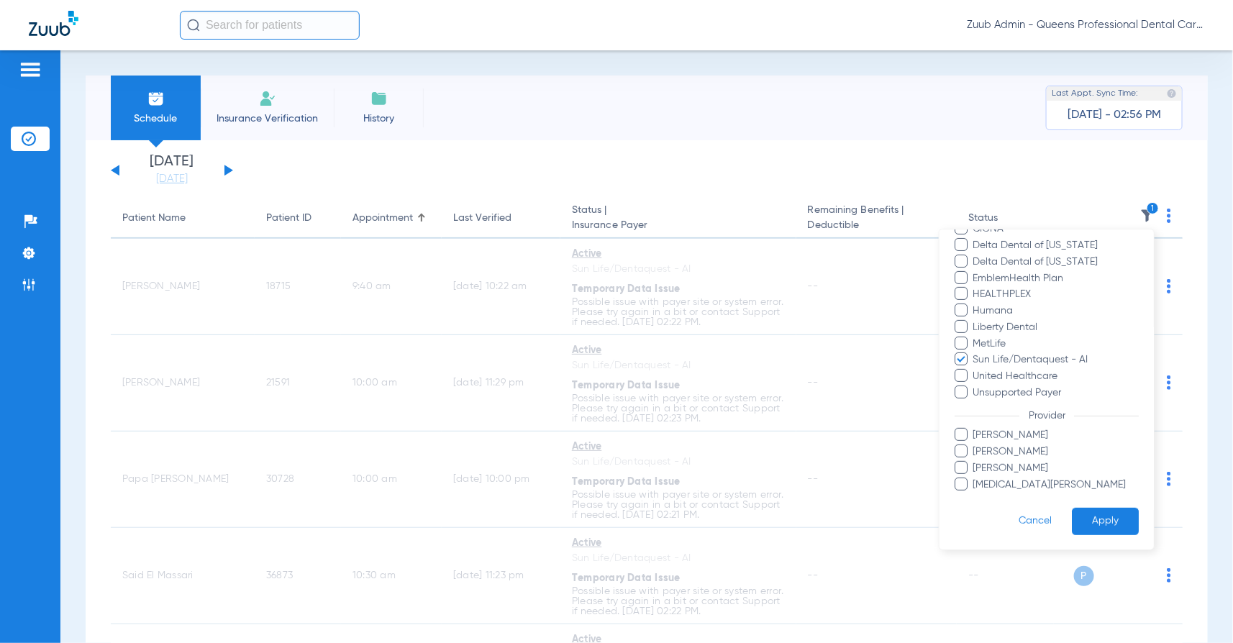  Describe the element at coordinates (1197, 609) in the screenshot. I see `div: Chat Widget` at that location.